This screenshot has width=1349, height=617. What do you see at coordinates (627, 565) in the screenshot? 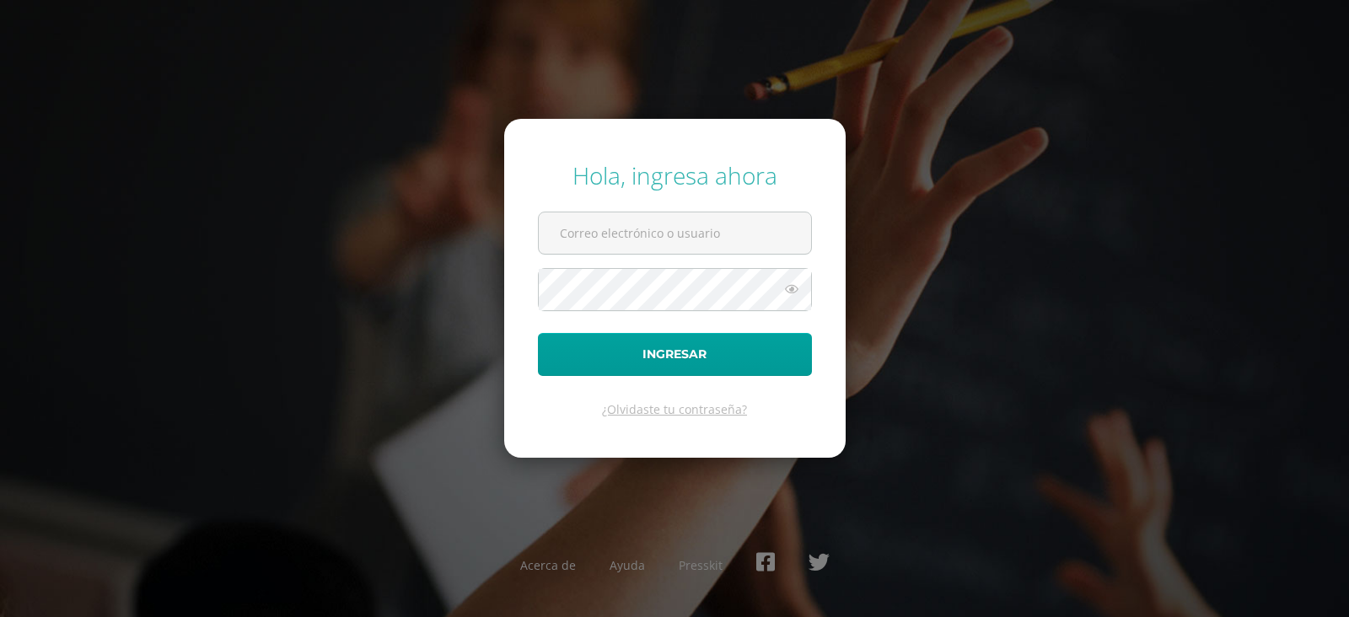
I see `a: Ayuda` at bounding box center [627, 565].